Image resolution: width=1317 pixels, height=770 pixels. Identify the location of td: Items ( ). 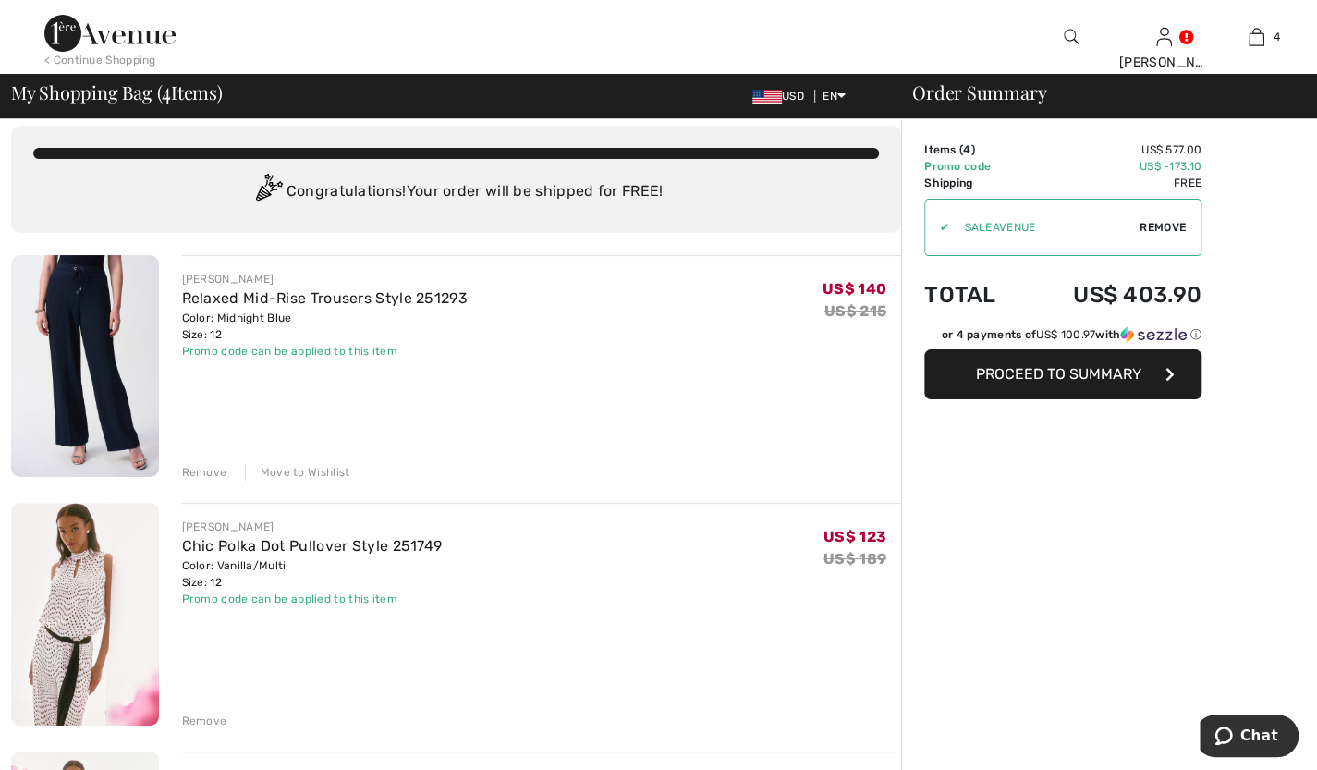
(973, 150).